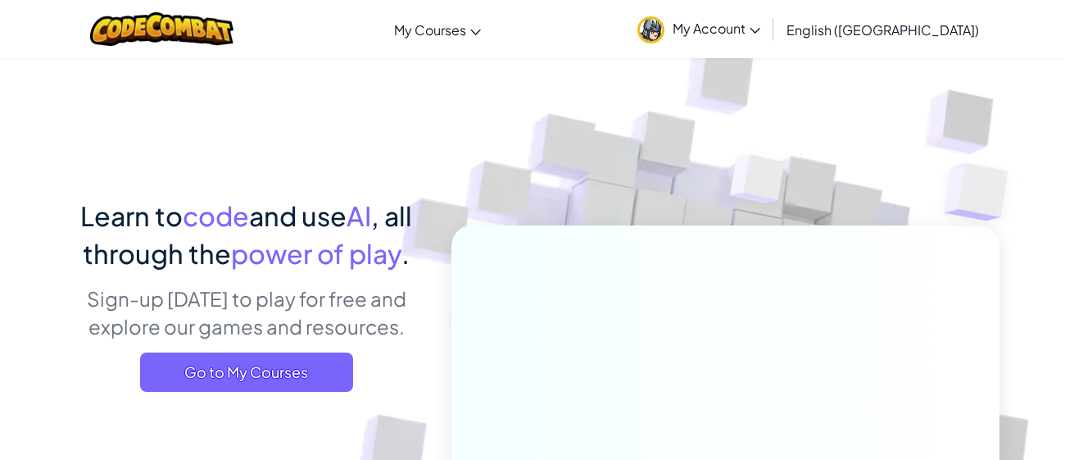 Image resolution: width=1065 pixels, height=460 pixels. What do you see at coordinates (699, 29) in the screenshot?
I see `a: My Account` at bounding box center [699, 29].